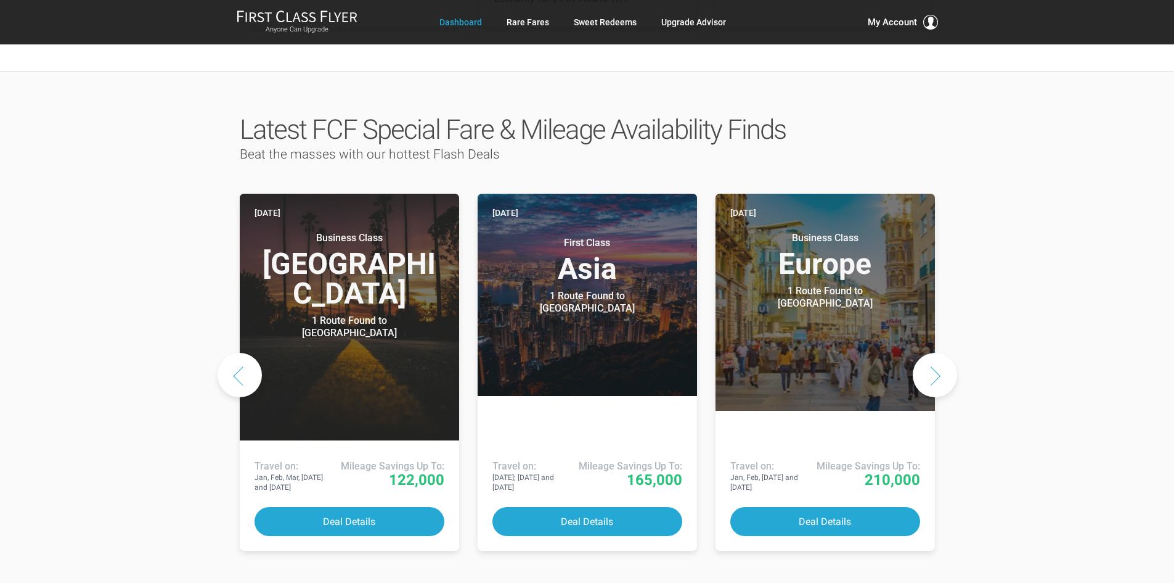 This screenshot has height=583, width=1174. What do you see at coordinates (935, 375) in the screenshot?
I see `button: Next slide` at bounding box center [935, 375].